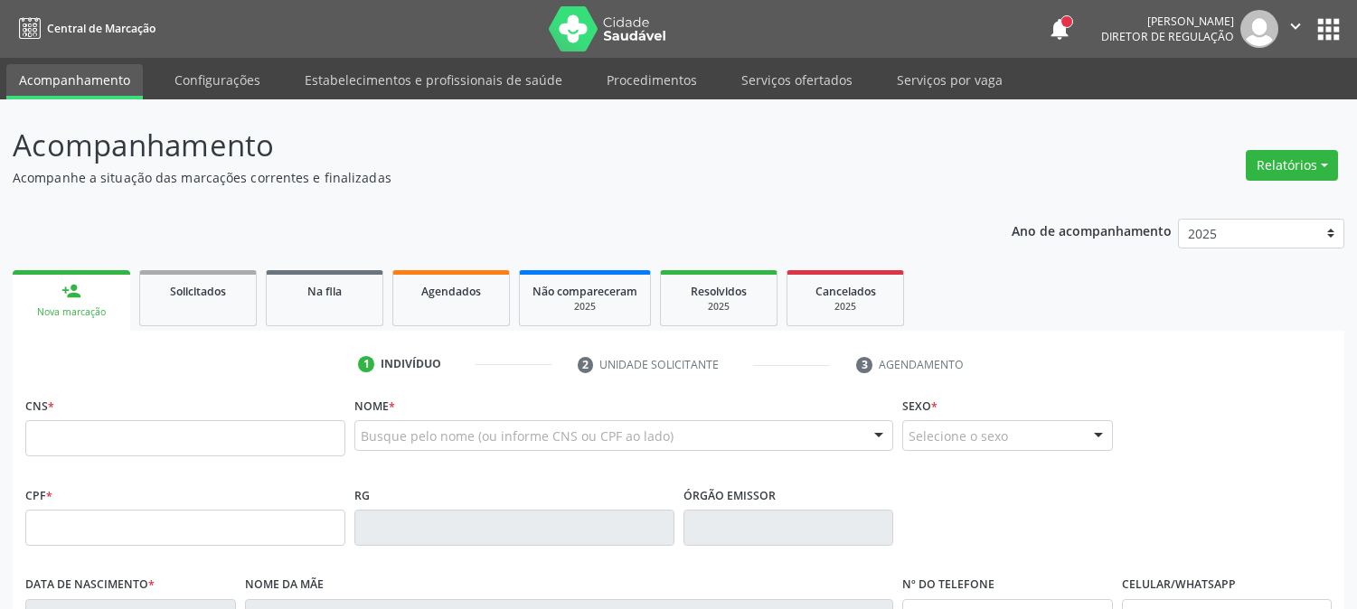 This screenshot has width=1357, height=609. Describe the element at coordinates (217, 80) in the screenshot. I see `a: Configurações` at that location.